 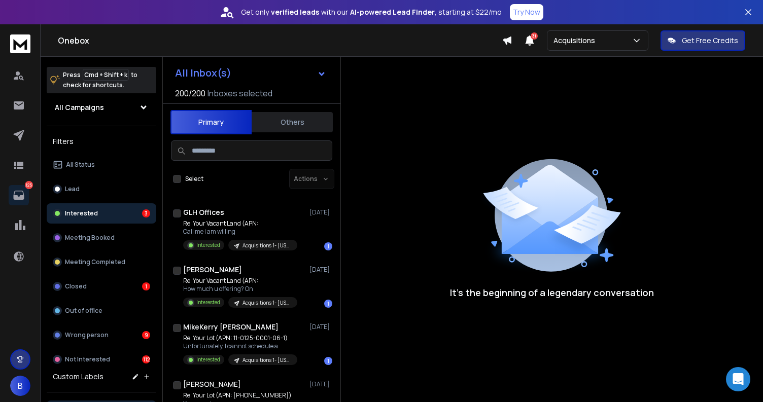 I want to click on button: Closed1, so click(x=101, y=287).